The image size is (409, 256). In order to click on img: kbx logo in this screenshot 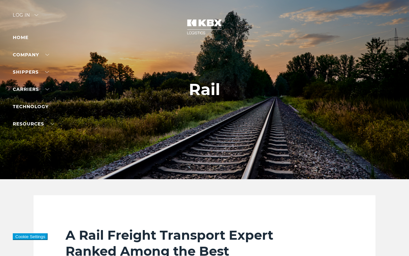, I will do `click(205, 27)`.